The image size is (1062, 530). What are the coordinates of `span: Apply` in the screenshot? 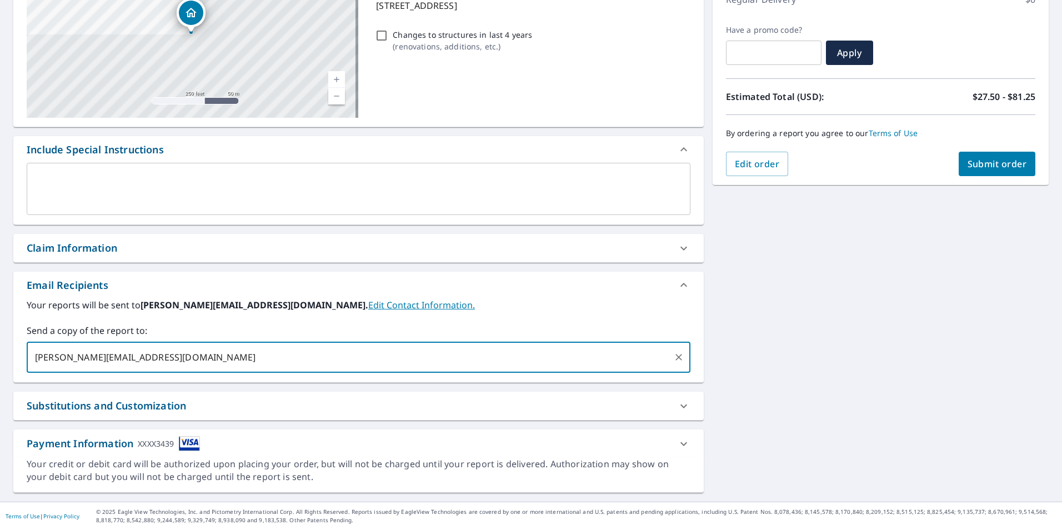 It's located at (849, 53).